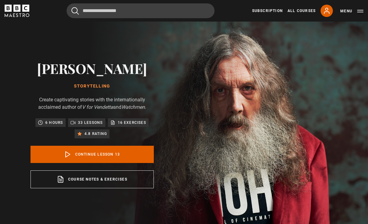 The height and width of the screenshot is (224, 368). Describe the element at coordinates (133, 107) in the screenshot. I see `i: Watchmen` at that location.